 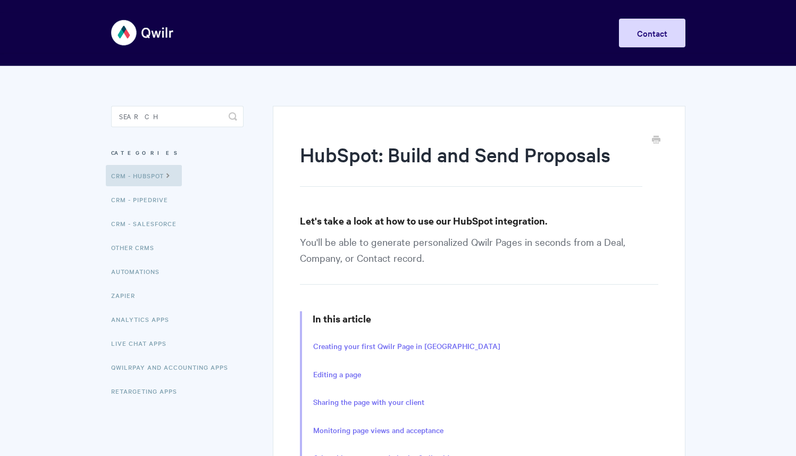 I want to click on a: Live Chat Apps, so click(x=142, y=343).